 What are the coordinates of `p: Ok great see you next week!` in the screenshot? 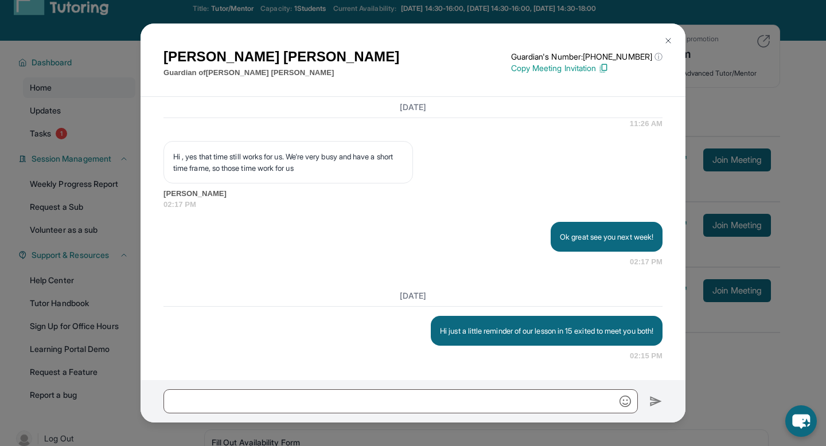 It's located at (606, 237).